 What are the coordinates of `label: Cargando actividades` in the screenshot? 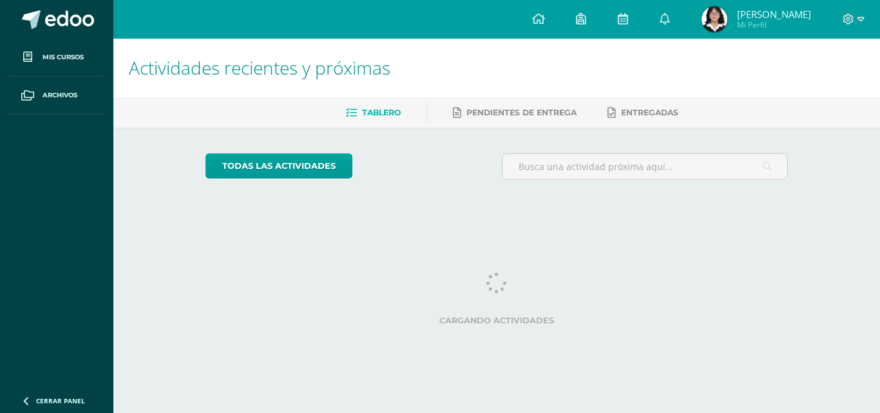 It's located at (496, 320).